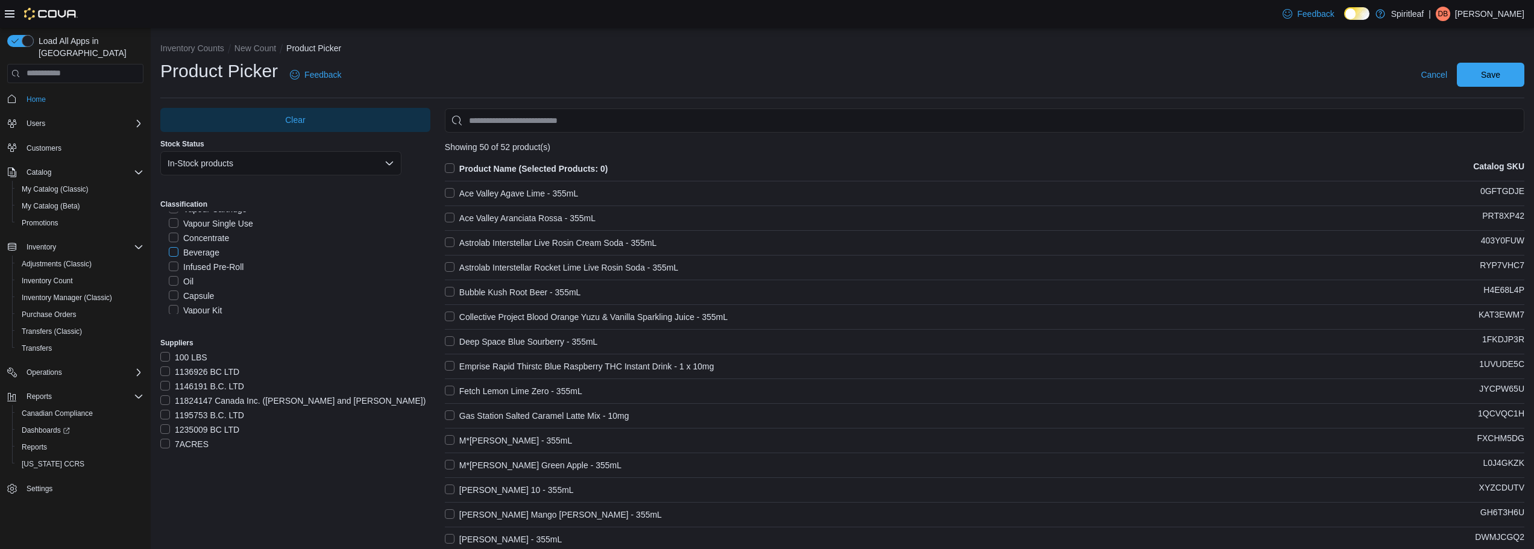 Image resolution: width=1534 pixels, height=549 pixels. I want to click on input: Use aria labels when no actual label is in use, so click(985, 121).